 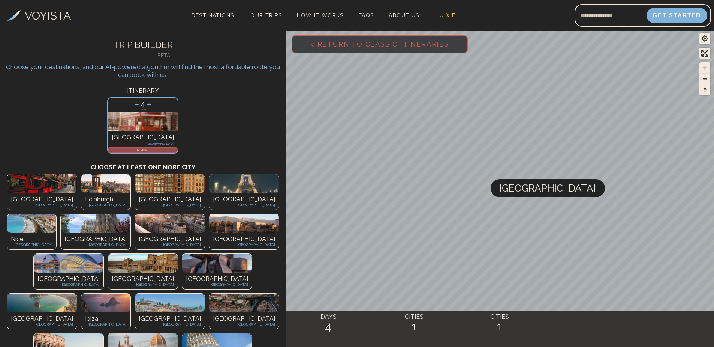 I want to click on h3: Choose at least one more city, so click(x=143, y=164).